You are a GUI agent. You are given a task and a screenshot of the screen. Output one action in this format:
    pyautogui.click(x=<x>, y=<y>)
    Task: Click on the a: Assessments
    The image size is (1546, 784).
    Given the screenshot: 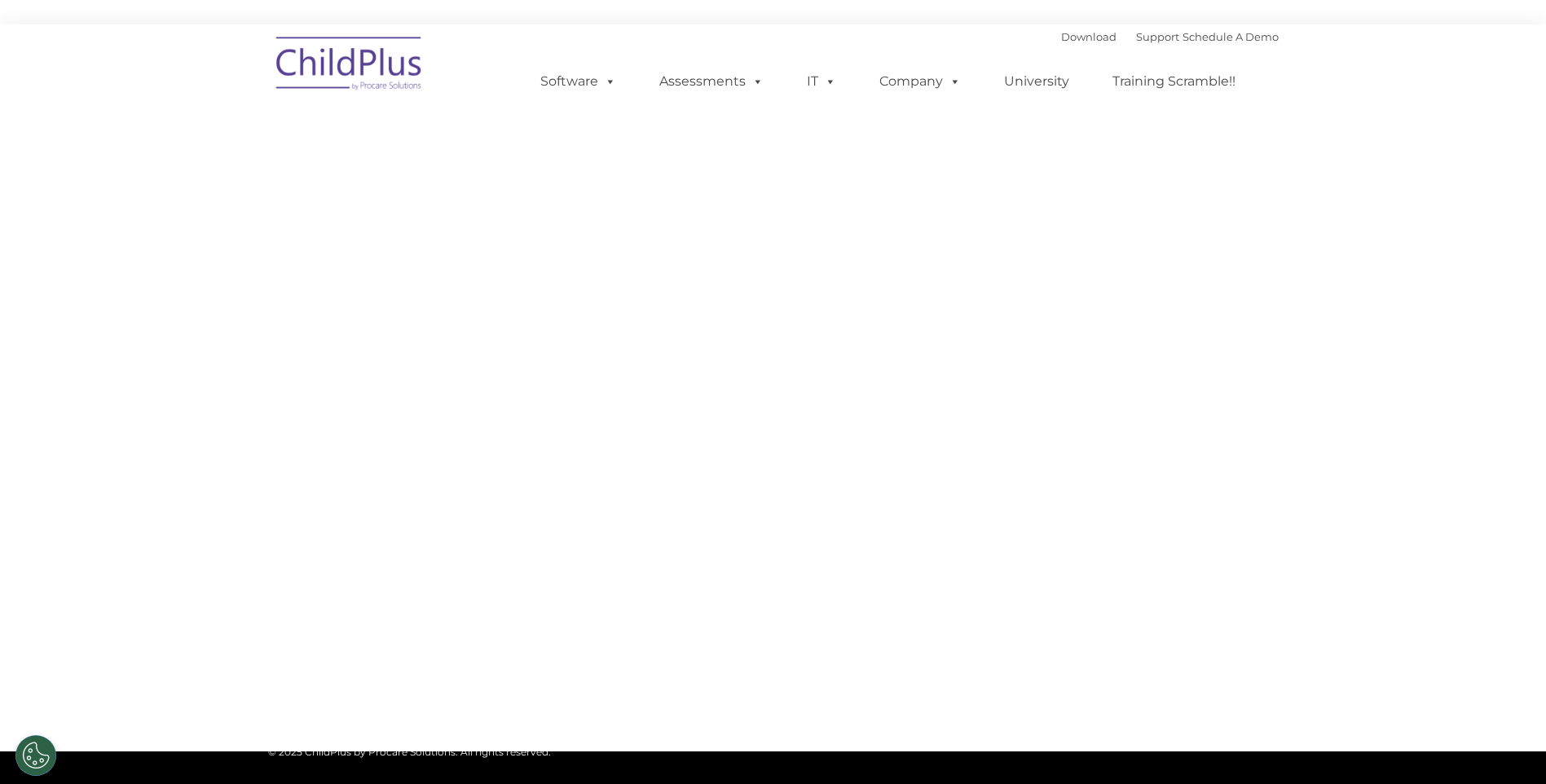 What is the action you would take?
    pyautogui.click(x=711, y=82)
    